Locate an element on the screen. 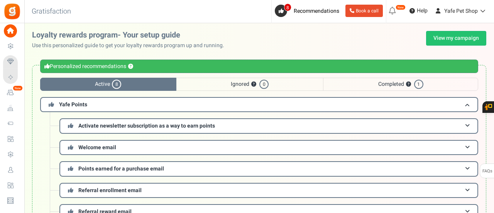 The height and width of the screenshot is (213, 494). span: Welcome email is located at coordinates (97, 147).